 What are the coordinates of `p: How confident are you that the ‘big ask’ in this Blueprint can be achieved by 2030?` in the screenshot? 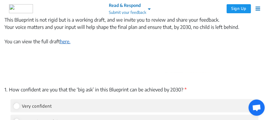 It's located at (135, 89).